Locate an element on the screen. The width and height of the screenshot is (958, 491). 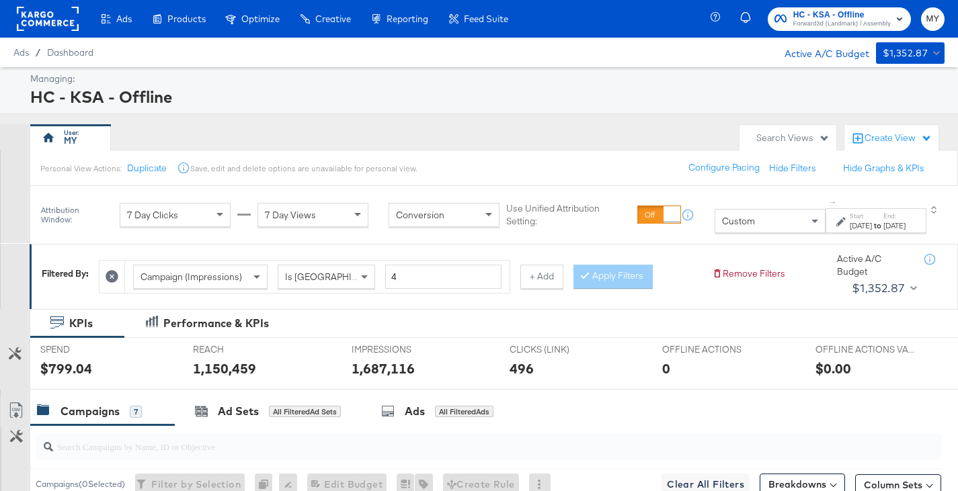
input: Enter a number is located at coordinates (443, 277).